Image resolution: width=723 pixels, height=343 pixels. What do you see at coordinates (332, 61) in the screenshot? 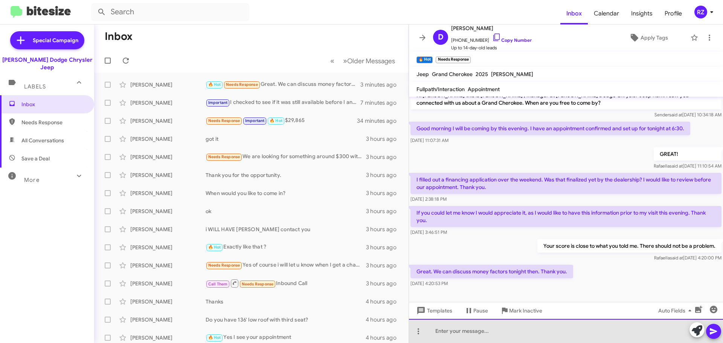
I see `button: Previous` at bounding box center [332, 61].